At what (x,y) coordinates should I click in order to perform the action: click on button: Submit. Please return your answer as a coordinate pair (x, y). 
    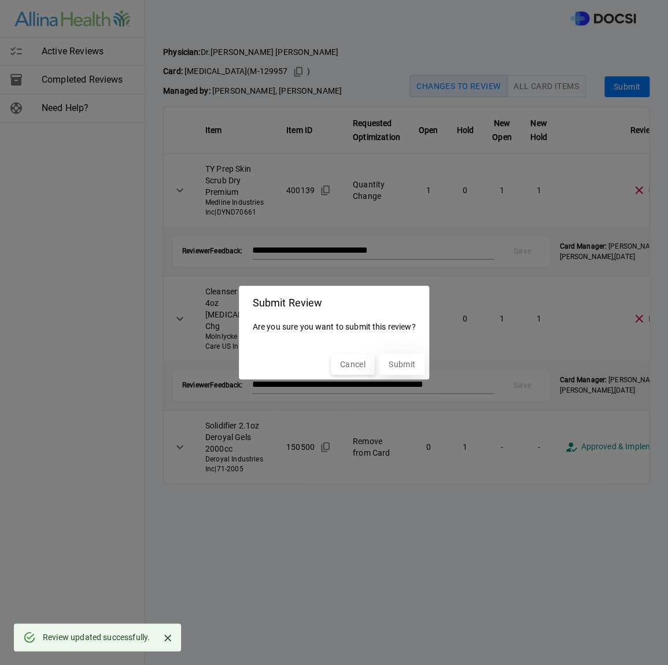
    Looking at the image, I should click on (402, 364).